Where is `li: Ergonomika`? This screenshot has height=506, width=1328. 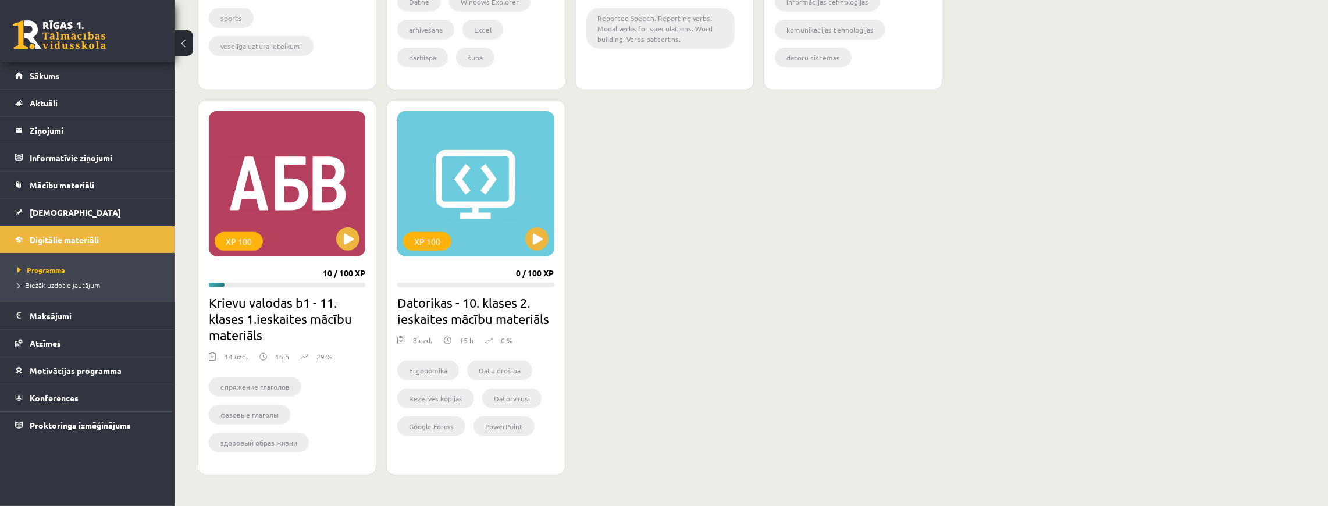
li: Ergonomika is located at coordinates (428, 370).